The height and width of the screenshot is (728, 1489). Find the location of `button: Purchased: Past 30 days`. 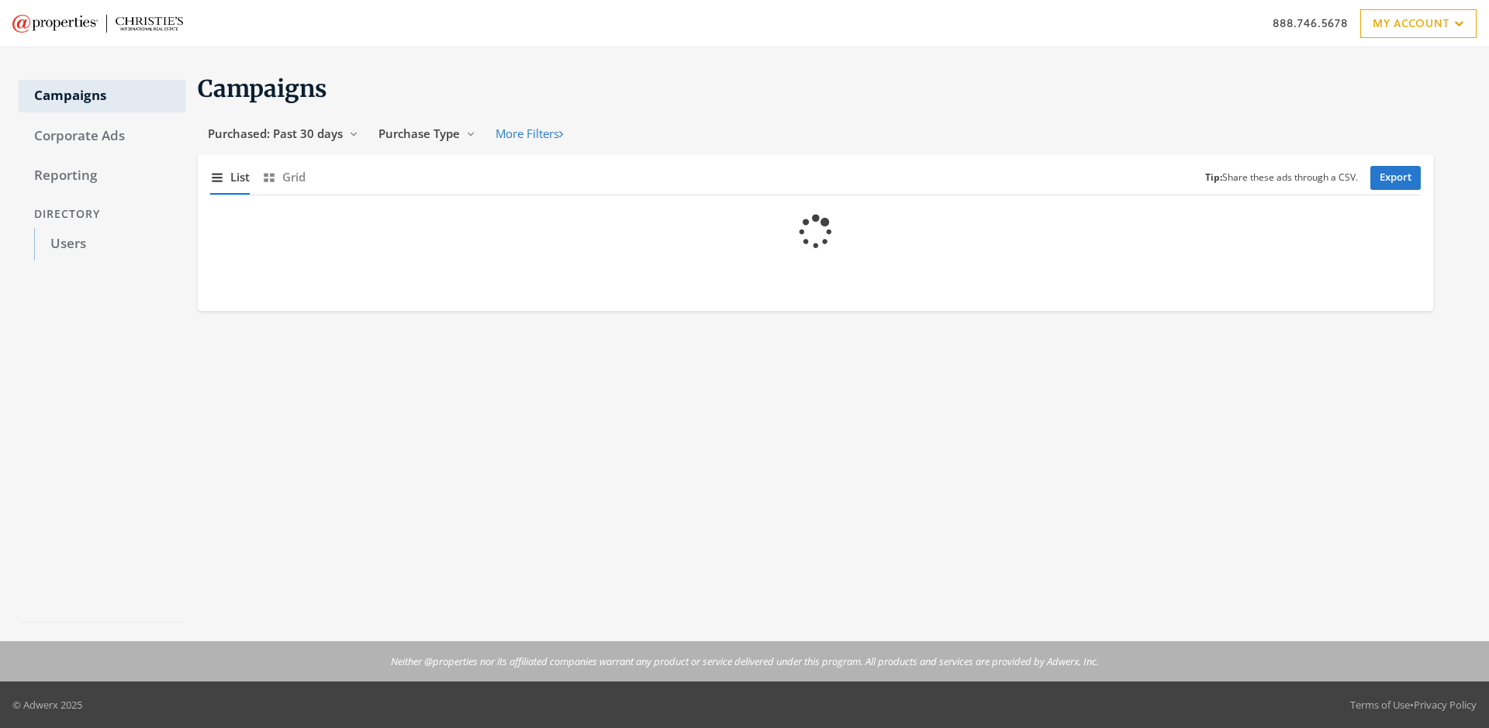

button: Purchased: Past 30 days is located at coordinates (283, 133).